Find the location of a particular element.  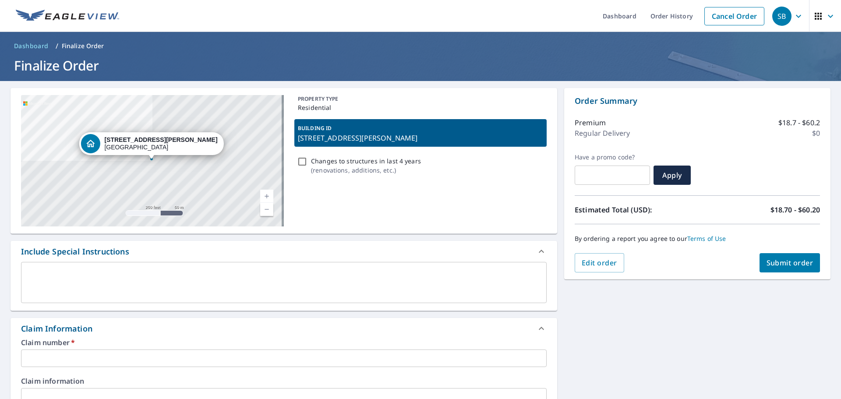

p: Residential is located at coordinates (420, 107).